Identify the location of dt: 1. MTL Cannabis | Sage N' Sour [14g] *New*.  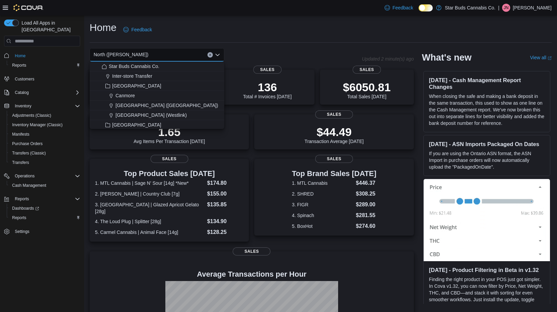
(149, 183).